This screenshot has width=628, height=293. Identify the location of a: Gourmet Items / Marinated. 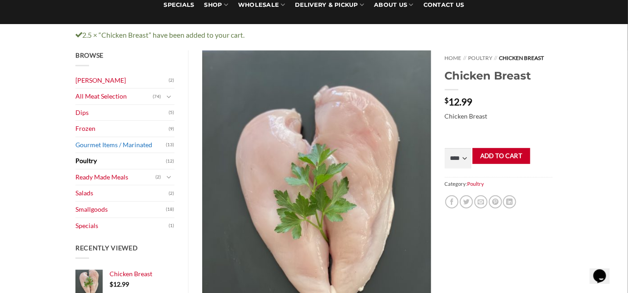
(121, 145).